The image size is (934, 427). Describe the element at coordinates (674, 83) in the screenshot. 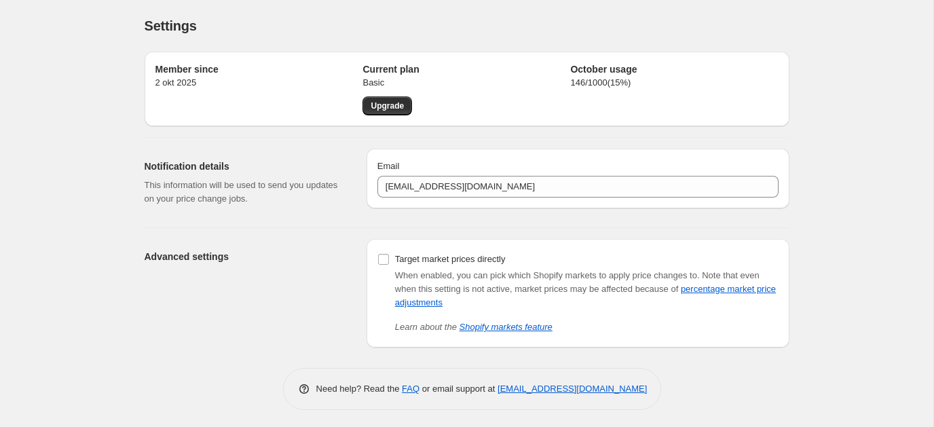

I see `p: 146 / 1000 ( 15 %)` at that location.